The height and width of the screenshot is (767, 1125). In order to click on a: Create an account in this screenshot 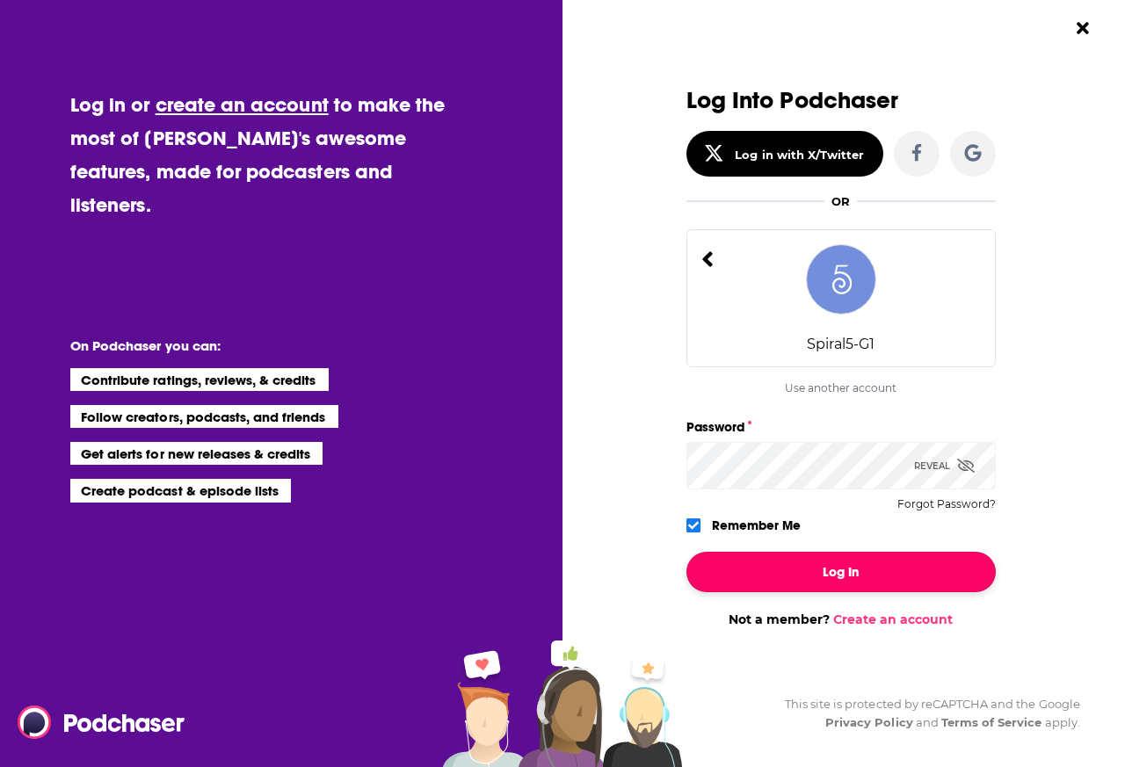, I will do `click(893, 620)`.